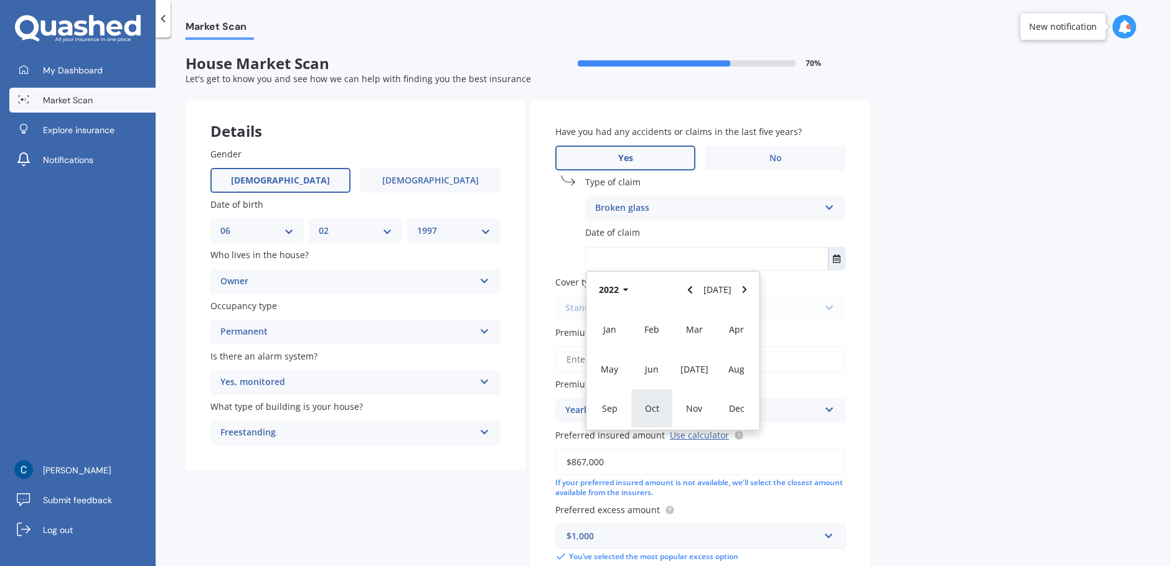 This screenshot has height=566, width=1171. Describe the element at coordinates (615, 290) in the screenshot. I see `button: 2022` at that location.